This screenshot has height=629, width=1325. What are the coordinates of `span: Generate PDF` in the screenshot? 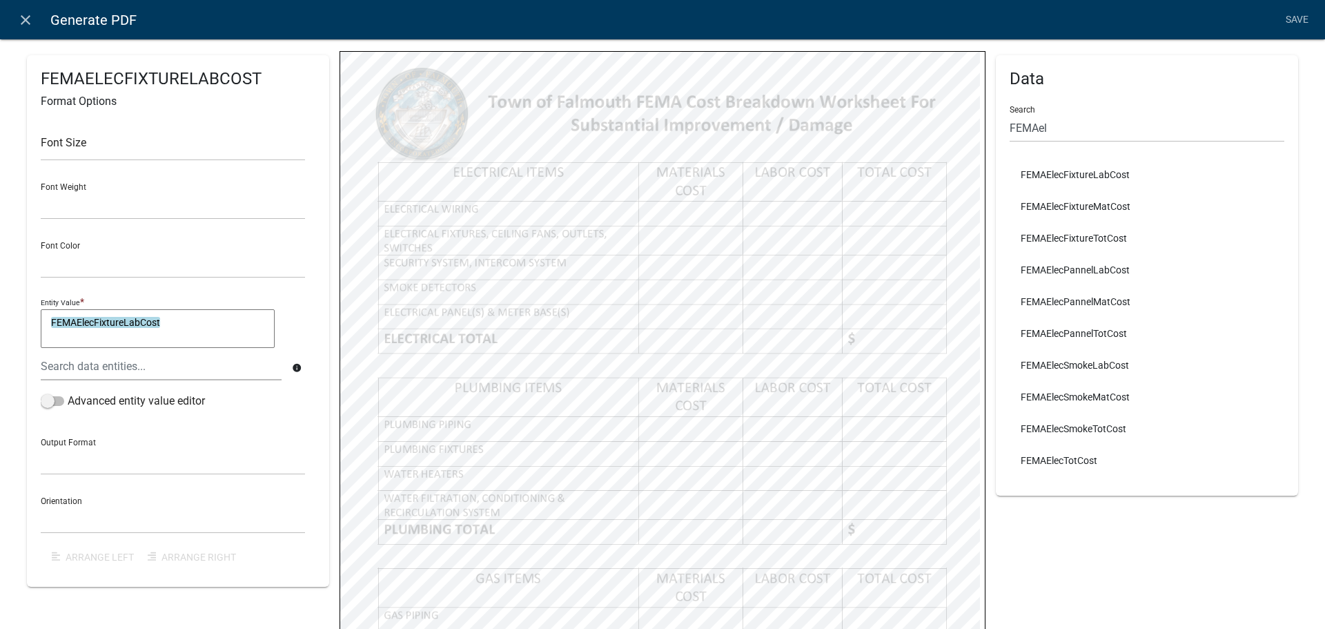 It's located at (93, 20).